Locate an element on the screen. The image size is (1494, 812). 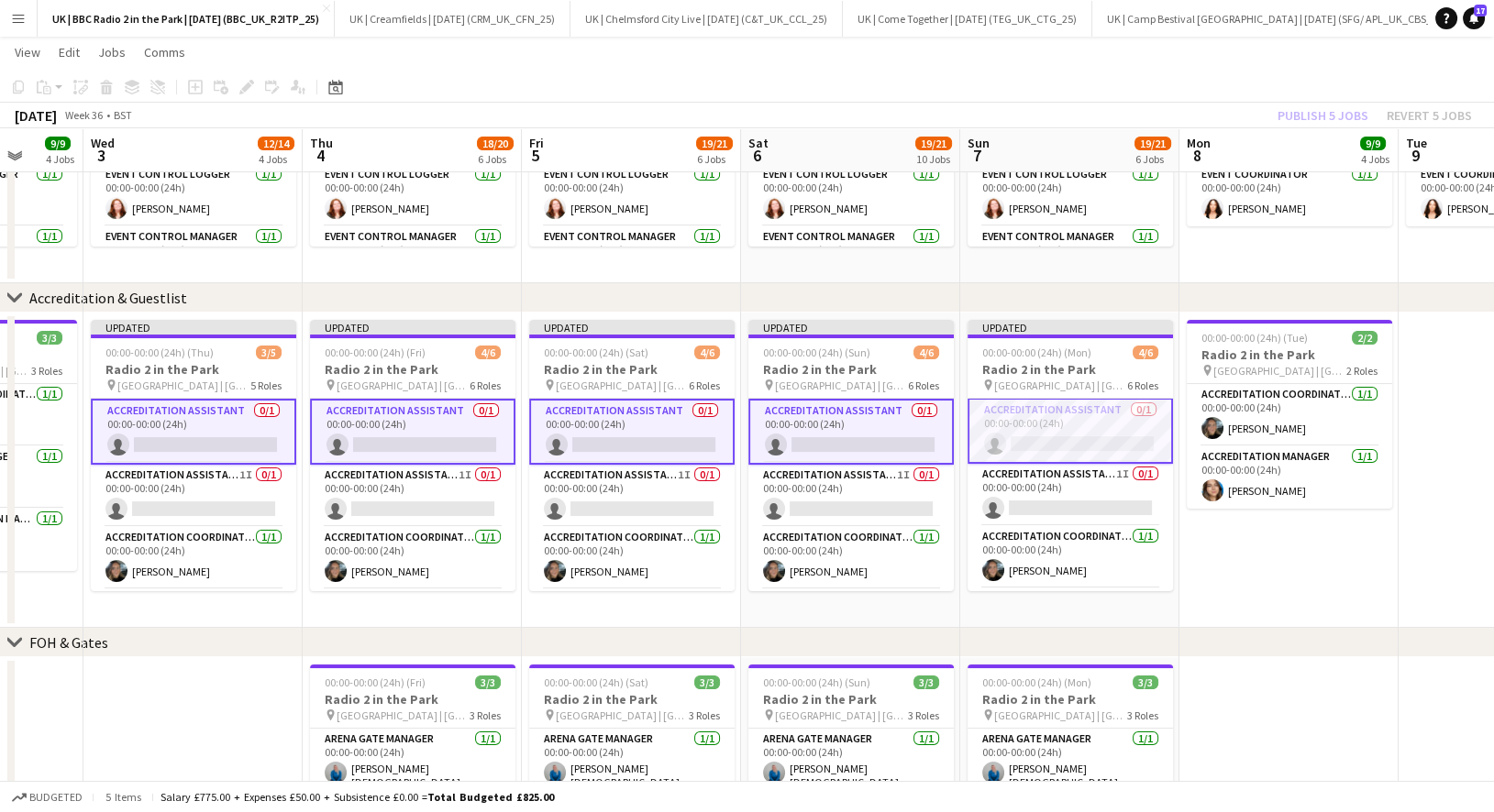
span: 3 is located at coordinates (101, 155).